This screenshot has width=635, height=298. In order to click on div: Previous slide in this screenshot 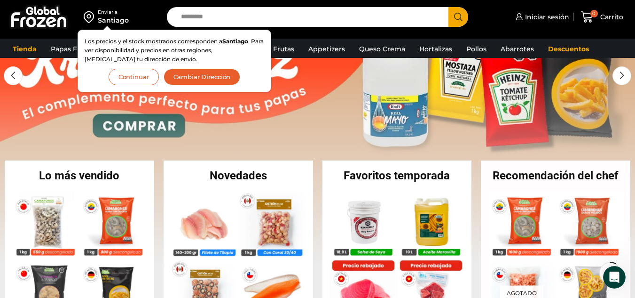, I will do `click(13, 76)`.